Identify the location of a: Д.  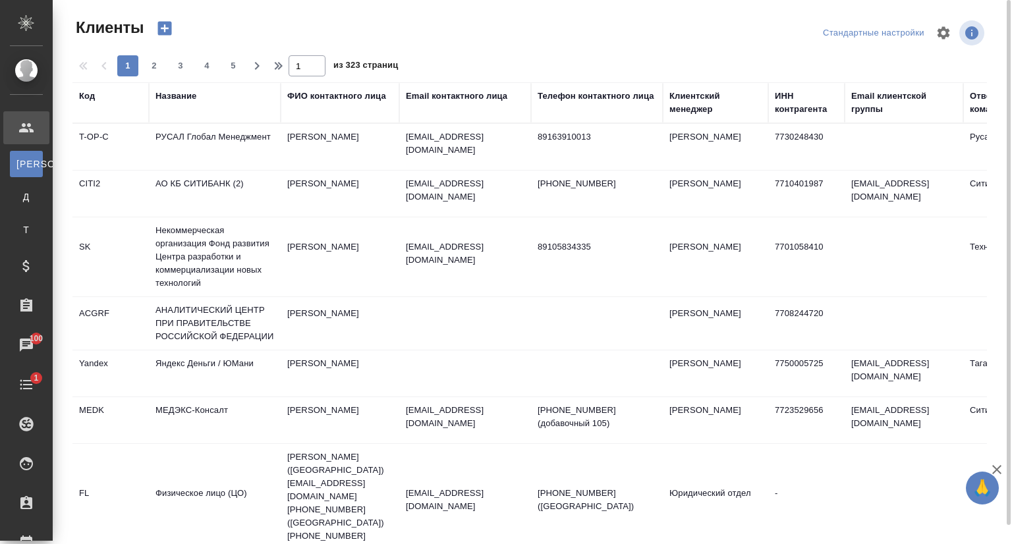
(26, 197).